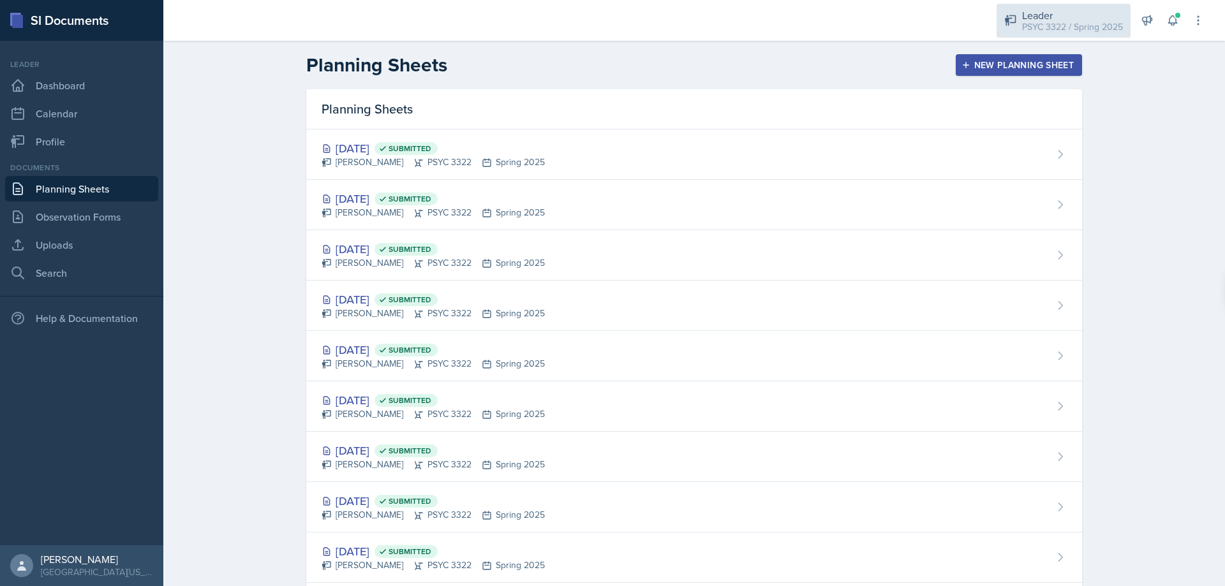 The height and width of the screenshot is (586, 1225). I want to click on a: Uploads, so click(82, 245).